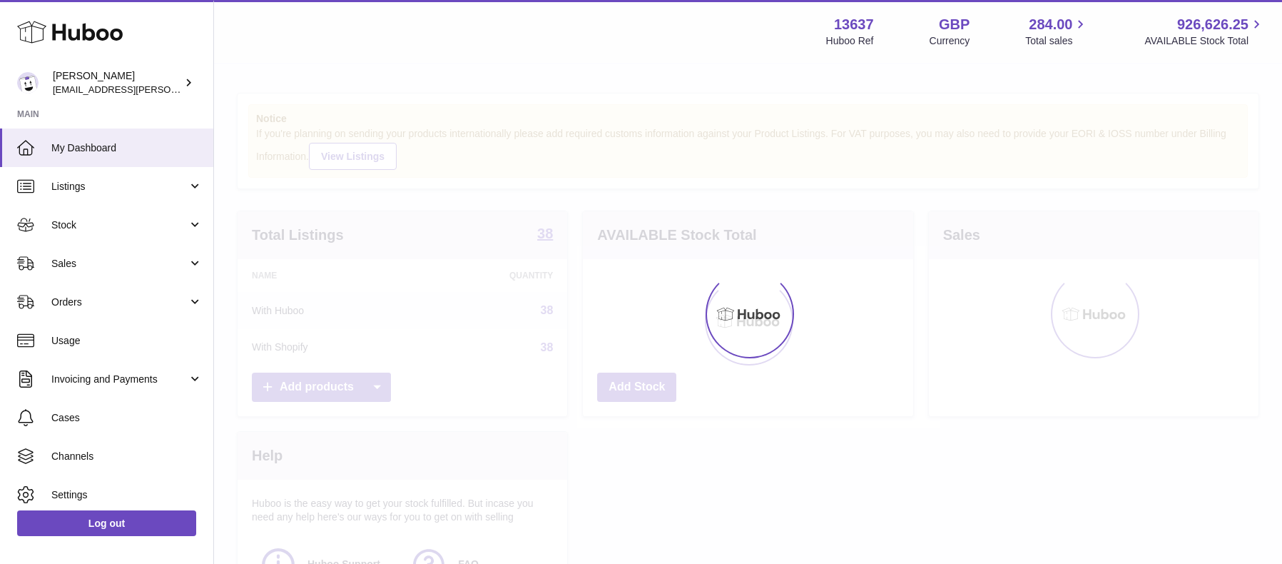 The image size is (1282, 564). I want to click on img: jonny@ledda.co, so click(28, 83).